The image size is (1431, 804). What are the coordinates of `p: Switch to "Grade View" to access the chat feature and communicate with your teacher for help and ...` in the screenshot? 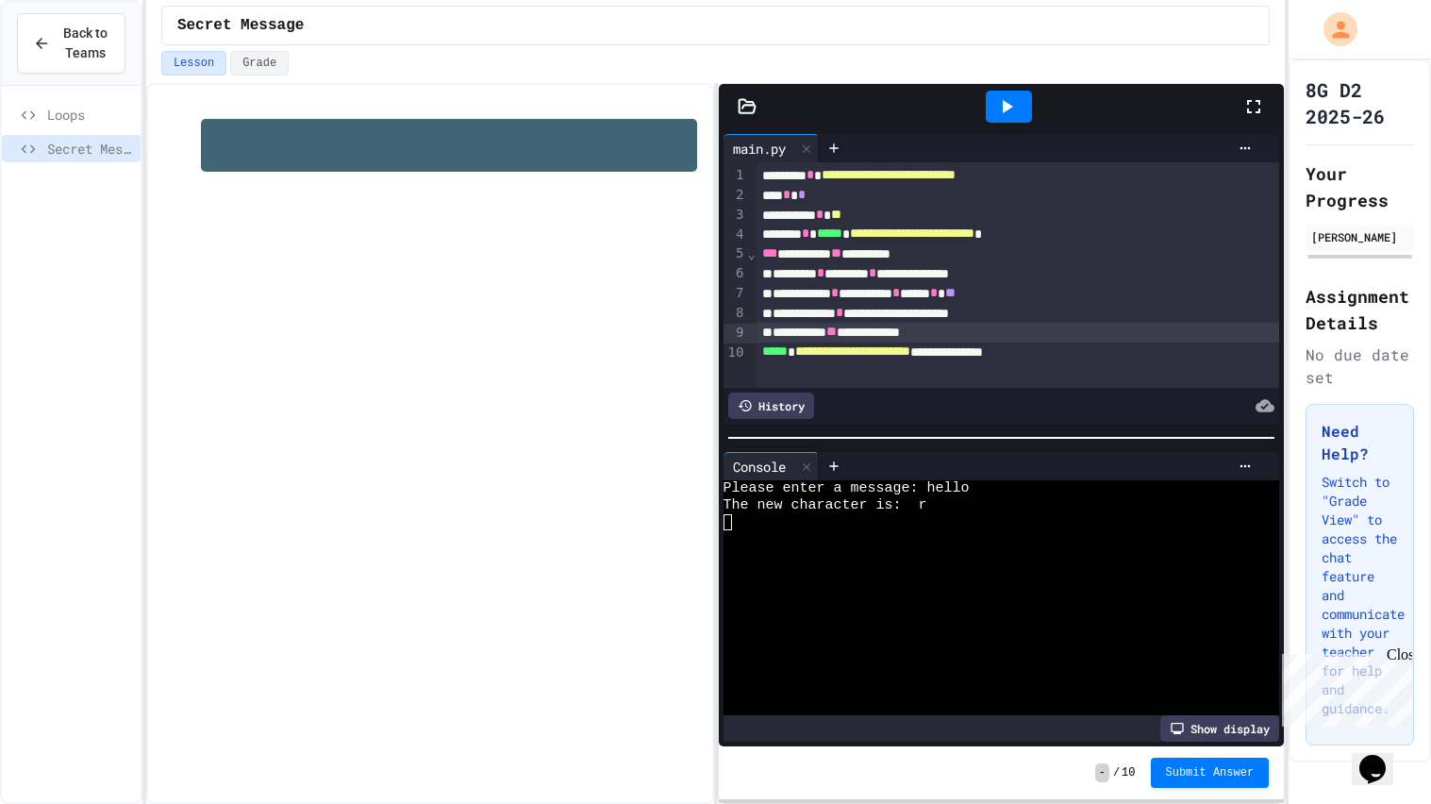 It's located at (1360, 595).